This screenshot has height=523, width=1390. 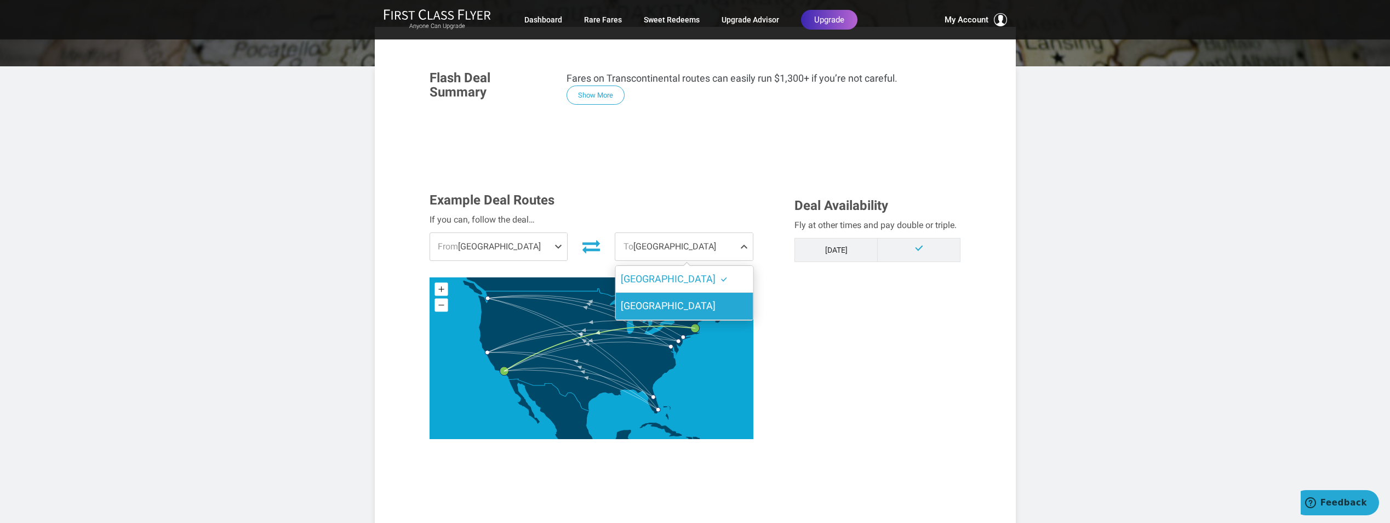 I want to click on h3: Flash Deal Summary, so click(x=490, y=85).